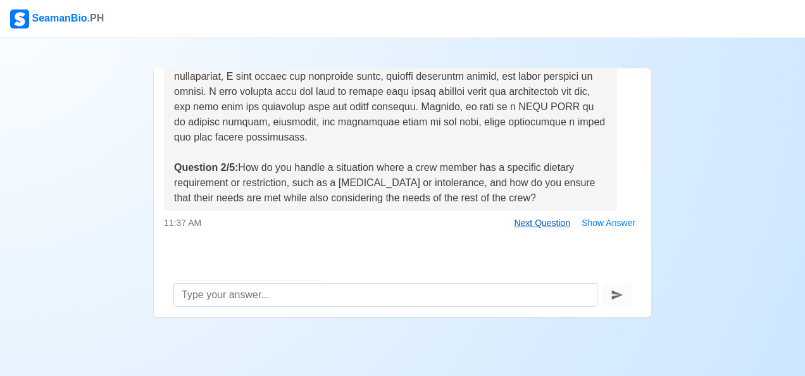 The height and width of the screenshot is (376, 805). What do you see at coordinates (542, 223) in the screenshot?
I see `button: Next Question` at bounding box center [542, 223].